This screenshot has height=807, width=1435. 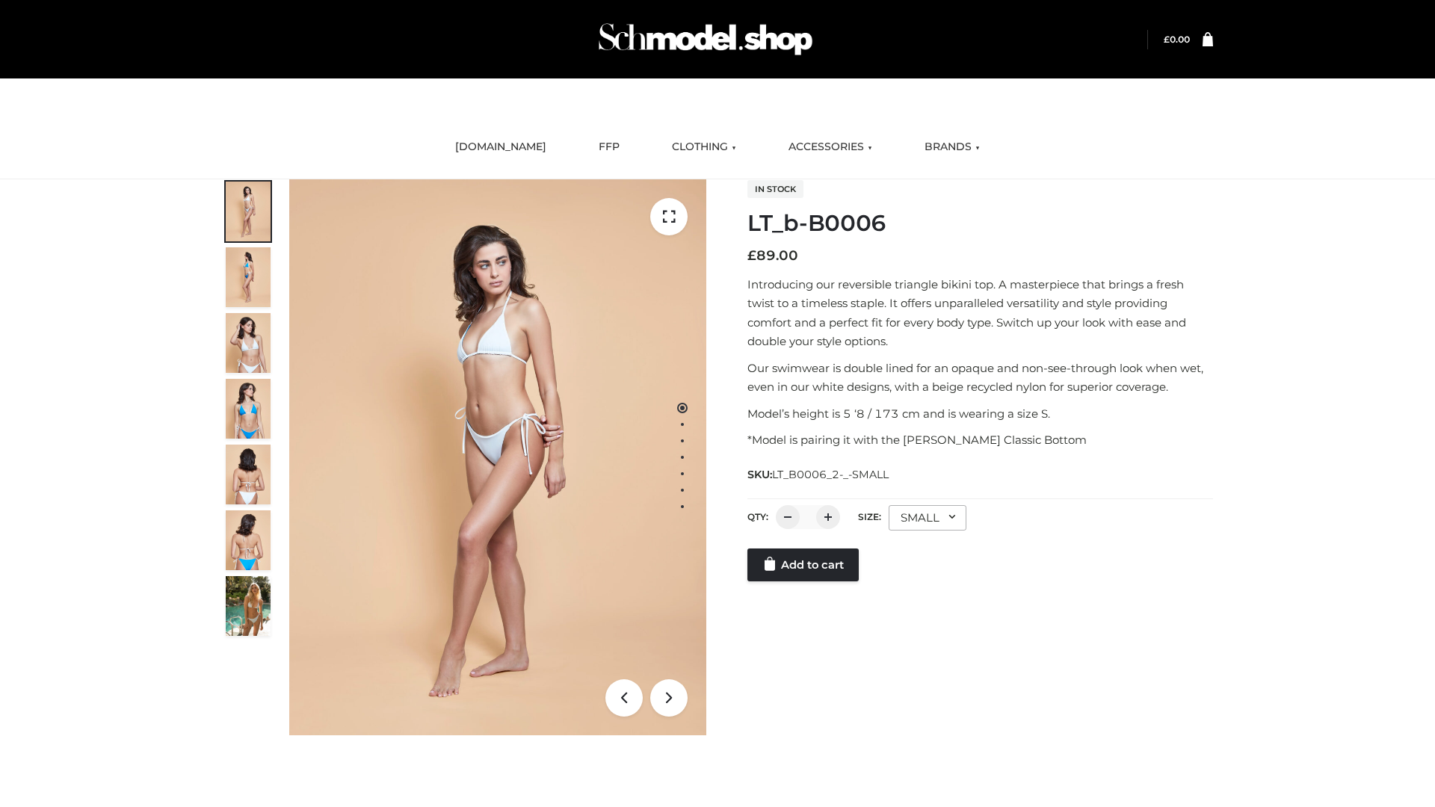 I want to click on span: LT_B0006_2-_-SMALL, so click(x=830, y=475).